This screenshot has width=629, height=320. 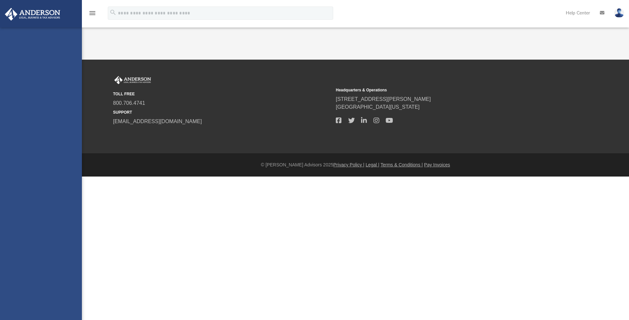 What do you see at coordinates (222, 112) in the screenshot?
I see `small: SUPPORT` at bounding box center [222, 112].